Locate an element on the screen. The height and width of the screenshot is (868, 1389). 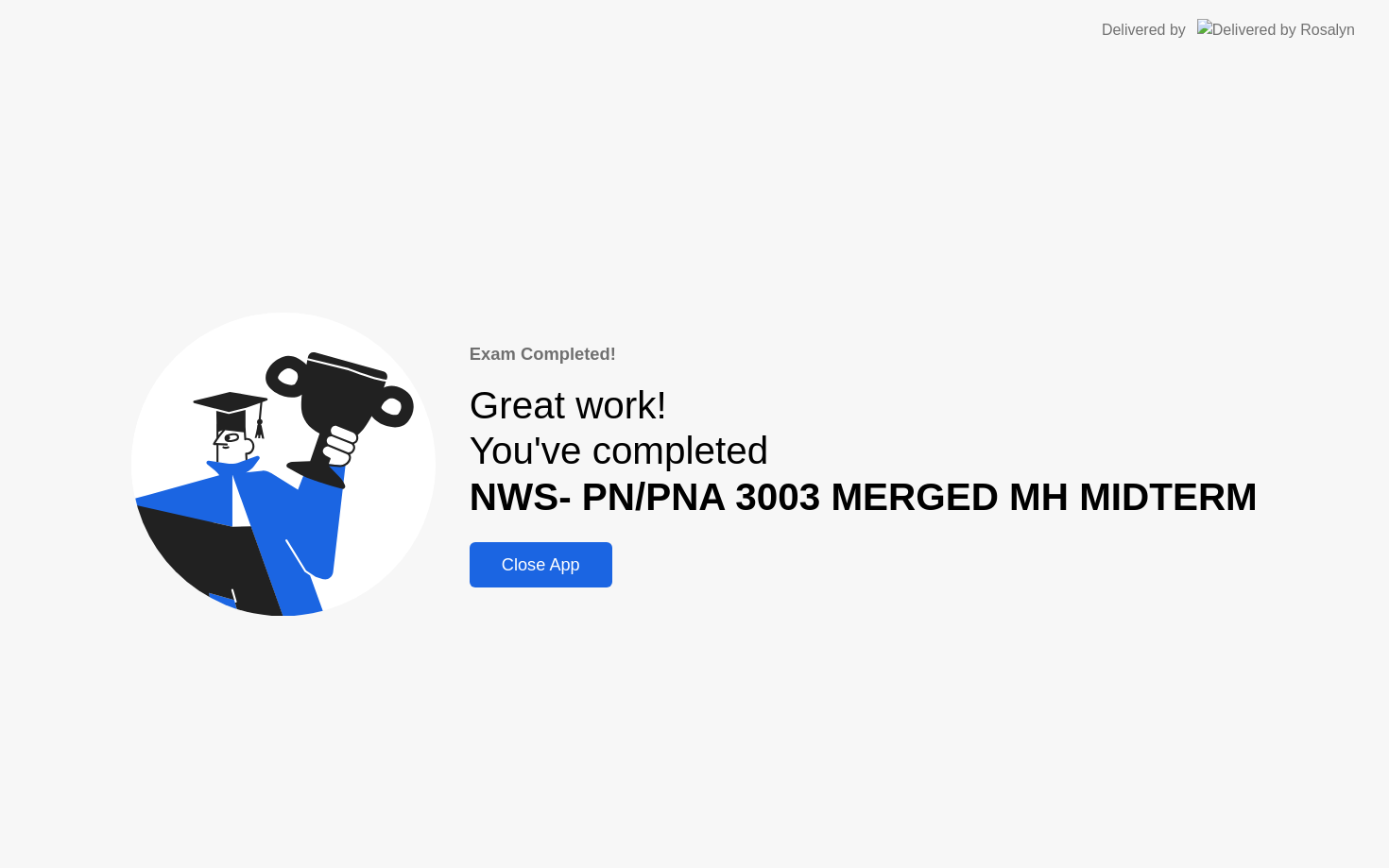
b: NWS- PN/PNA 3003 MERGED MH MIDTERM is located at coordinates (863, 497).